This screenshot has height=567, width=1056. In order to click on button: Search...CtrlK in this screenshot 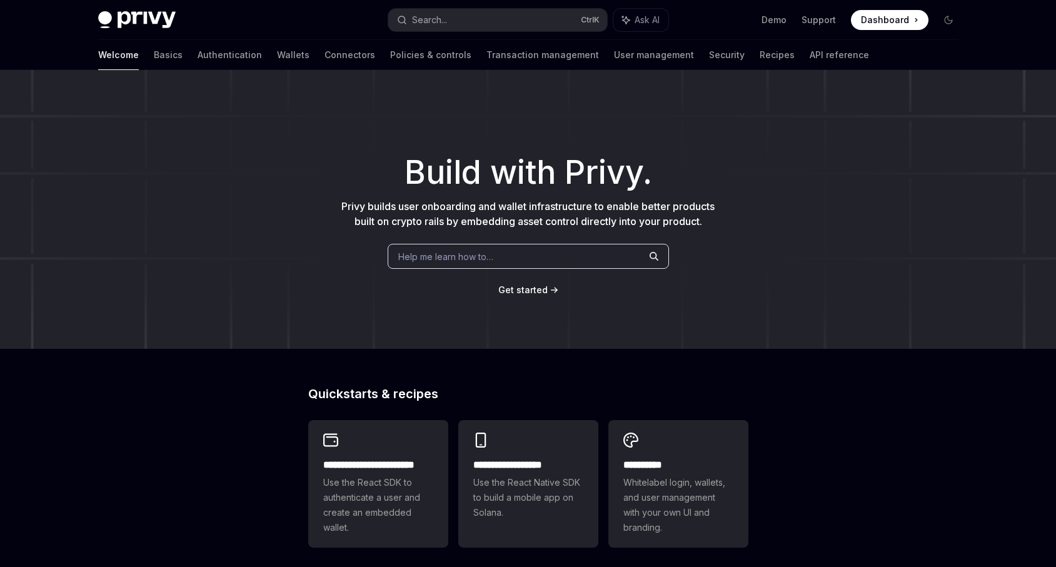, I will do `click(498, 20)`.